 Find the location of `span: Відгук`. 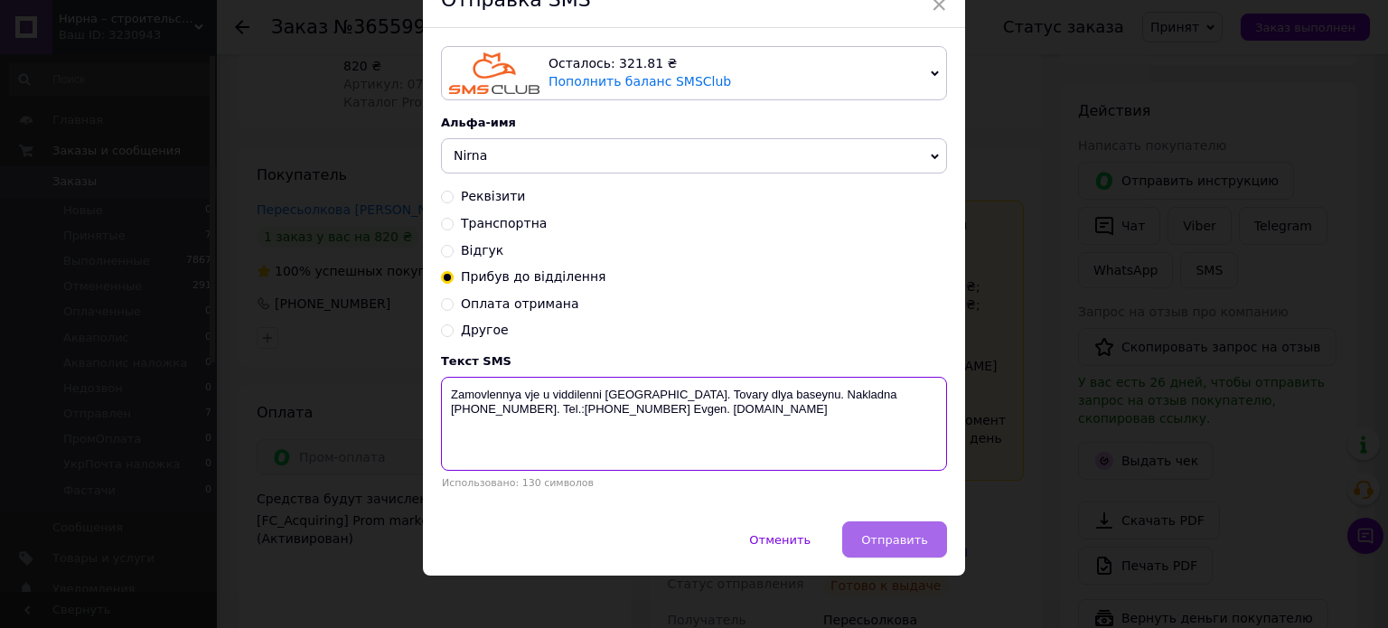

span: Відгук is located at coordinates (482, 250).